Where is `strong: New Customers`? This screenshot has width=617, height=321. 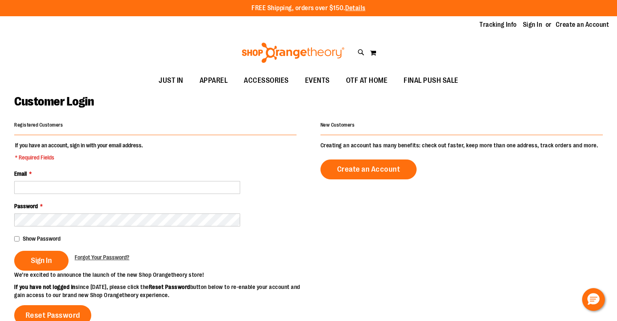
strong: New Customers is located at coordinates (338, 125).